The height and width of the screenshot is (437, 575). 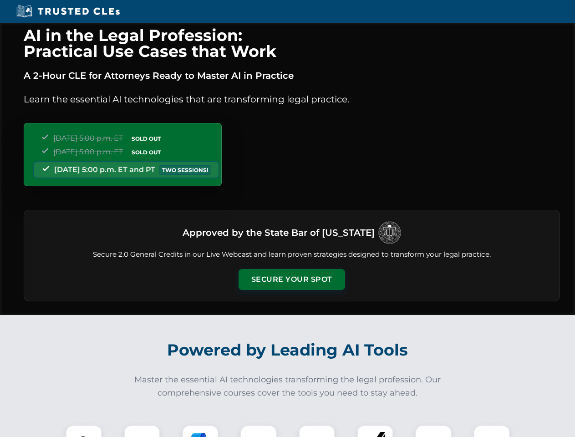 I want to click on img: Trusted CLEs, so click(x=68, y=11).